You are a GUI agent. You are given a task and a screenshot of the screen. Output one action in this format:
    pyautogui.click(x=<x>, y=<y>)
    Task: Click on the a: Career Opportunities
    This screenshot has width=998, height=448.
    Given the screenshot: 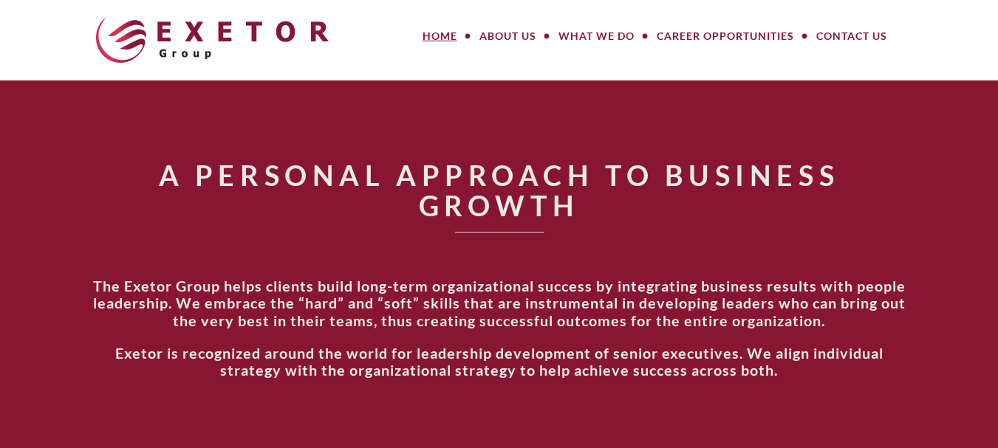 What is the action you would take?
    pyautogui.click(x=725, y=36)
    